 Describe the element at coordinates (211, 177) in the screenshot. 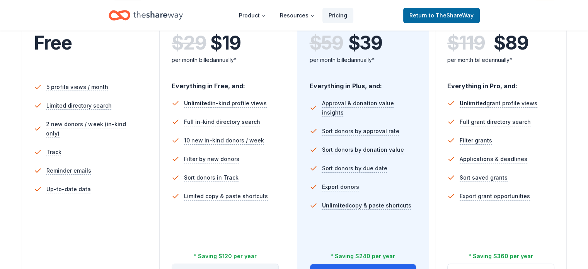

I see `span: Sort donors in Track` at that location.